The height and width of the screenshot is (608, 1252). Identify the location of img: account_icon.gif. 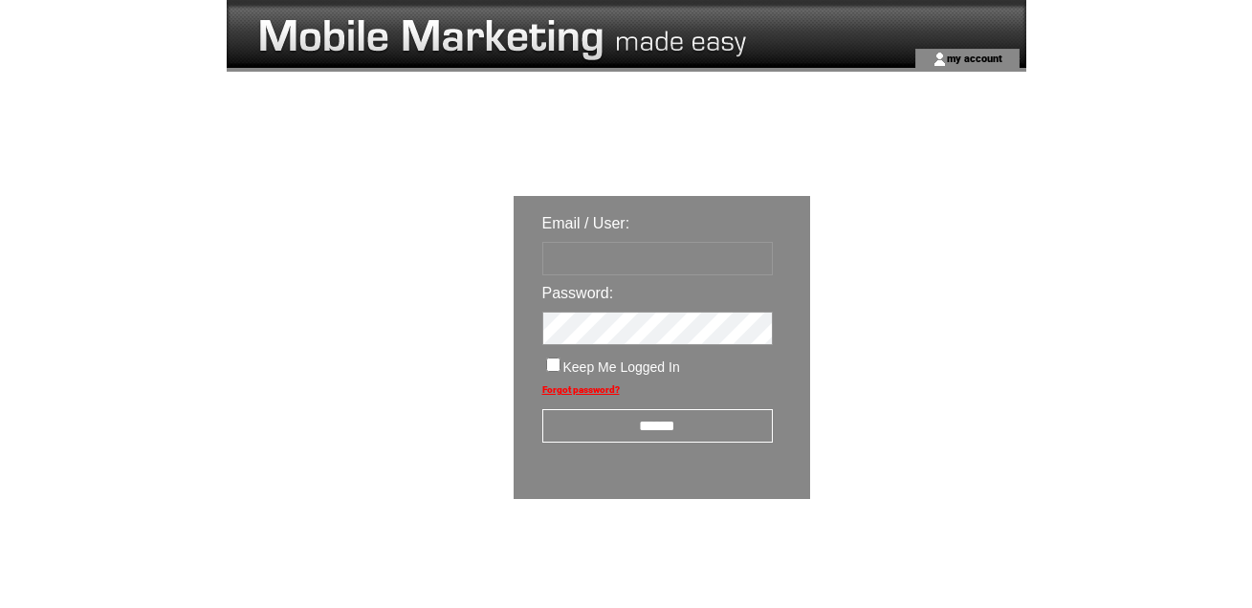
(939, 59).